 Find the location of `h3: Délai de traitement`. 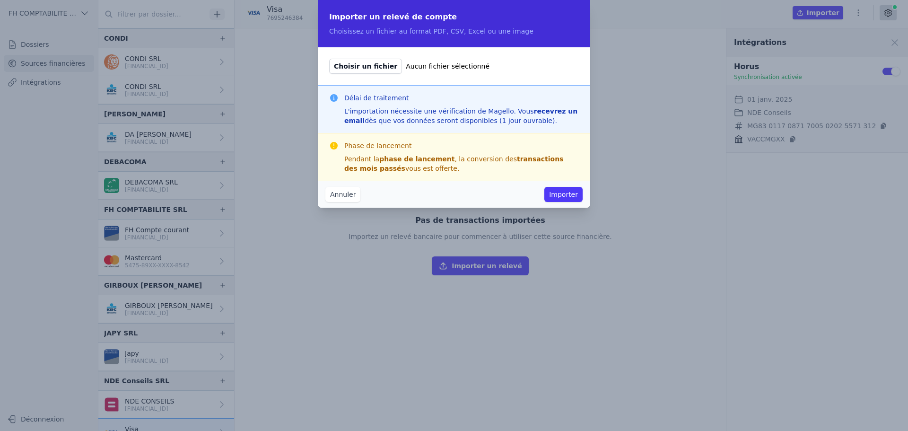

h3: Délai de traitement is located at coordinates (462, 98).